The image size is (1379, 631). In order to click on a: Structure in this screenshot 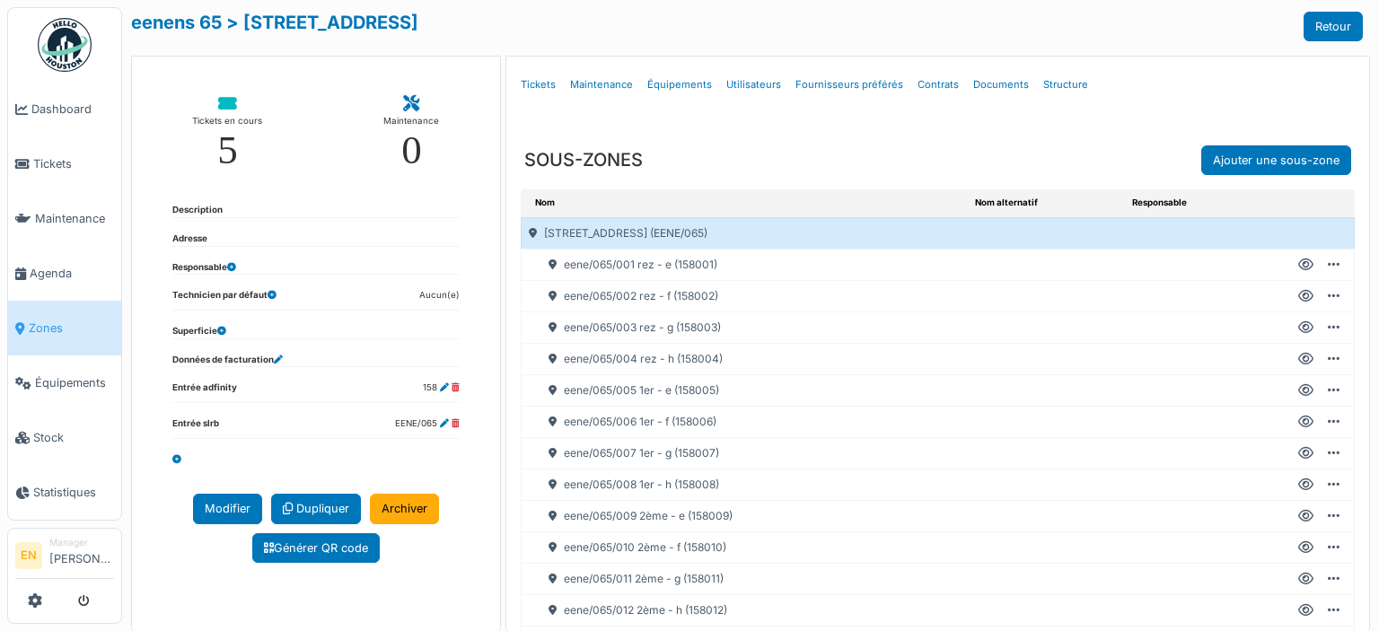, I will do `click(1066, 84)`.